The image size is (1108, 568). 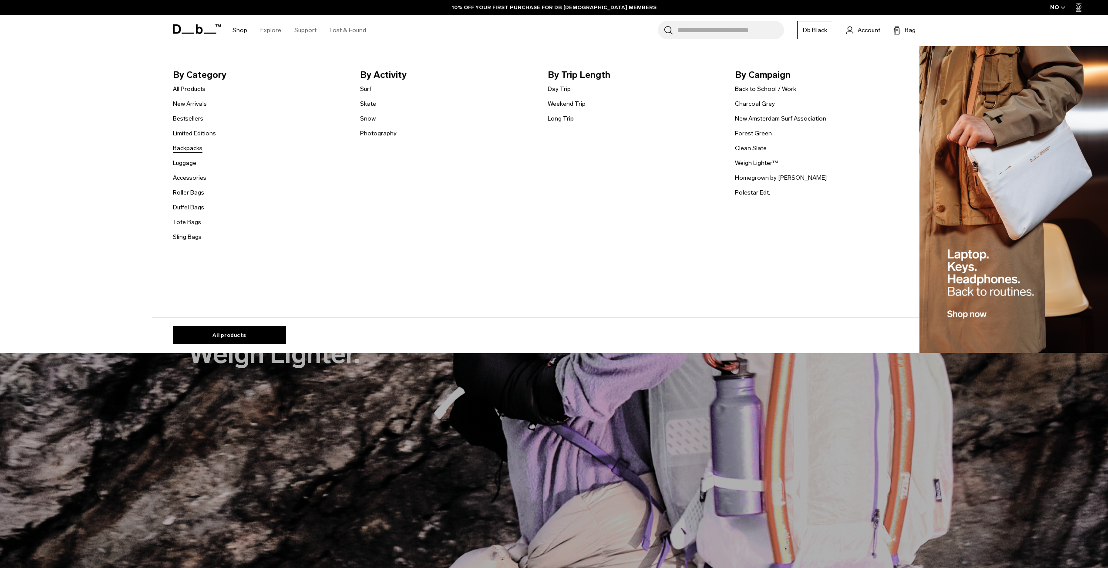 What do you see at coordinates (751, 148) in the screenshot?
I see `a: Clean Slate` at bounding box center [751, 148].